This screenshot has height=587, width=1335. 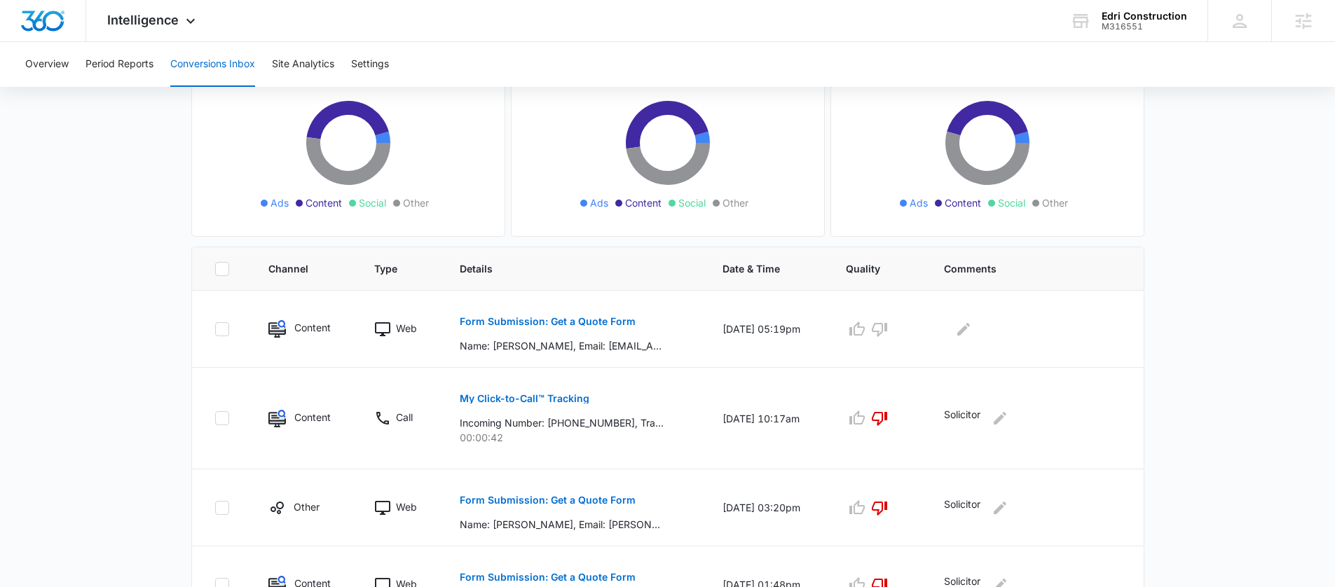 I want to click on p: Other, so click(x=306, y=507).